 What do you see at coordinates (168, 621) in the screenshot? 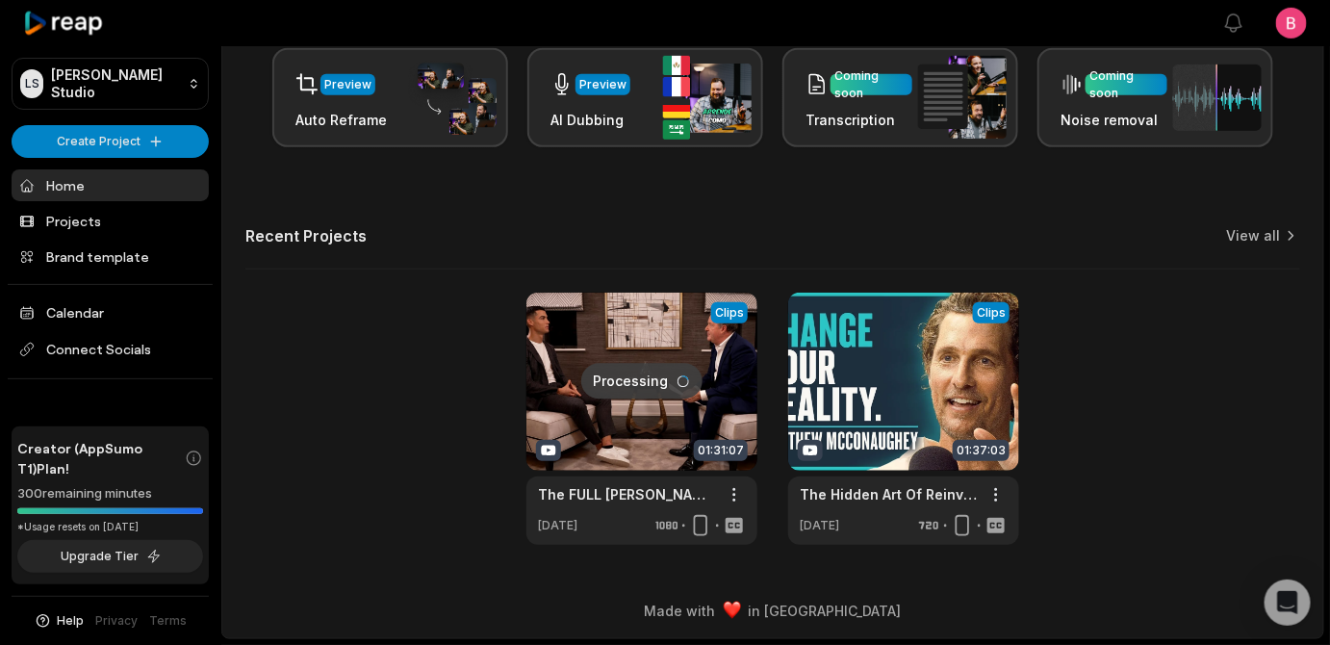
I see `a: Terms` at bounding box center [168, 621].